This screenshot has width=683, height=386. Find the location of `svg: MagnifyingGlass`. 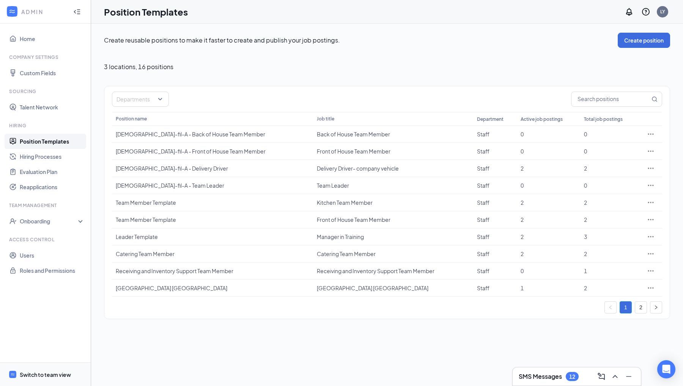

svg: MagnifyingGlass is located at coordinates (655, 99).